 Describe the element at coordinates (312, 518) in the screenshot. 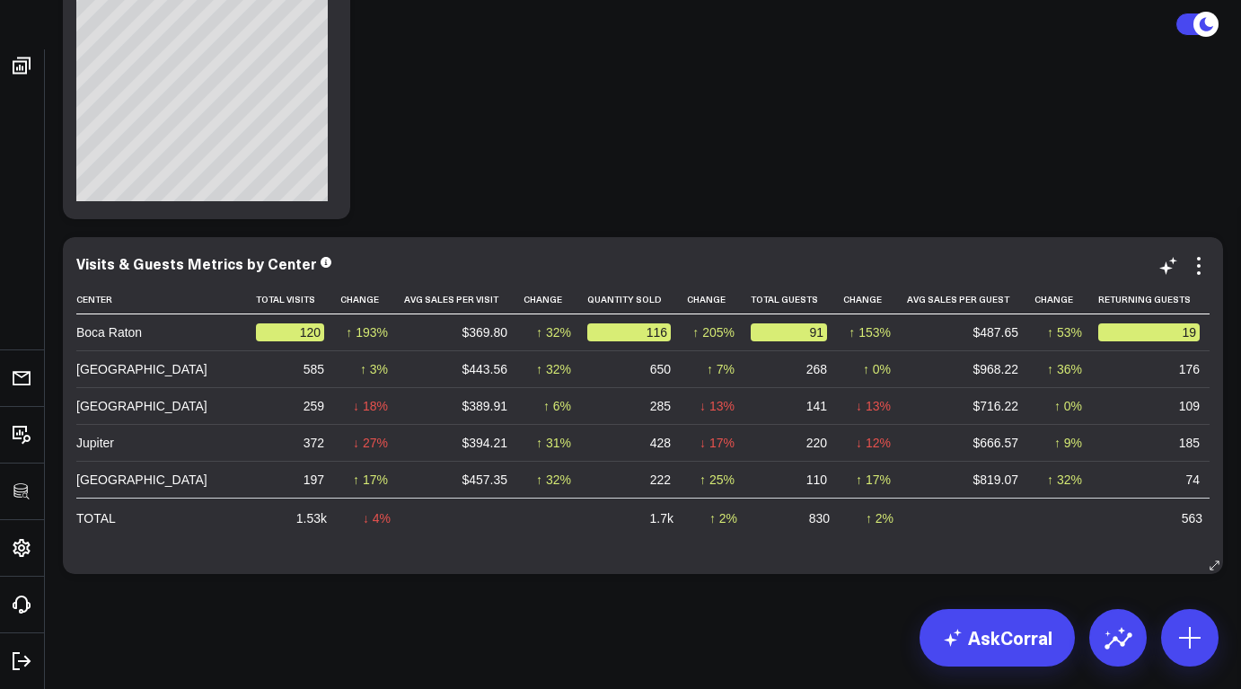

I see `div: 1.53k` at that location.